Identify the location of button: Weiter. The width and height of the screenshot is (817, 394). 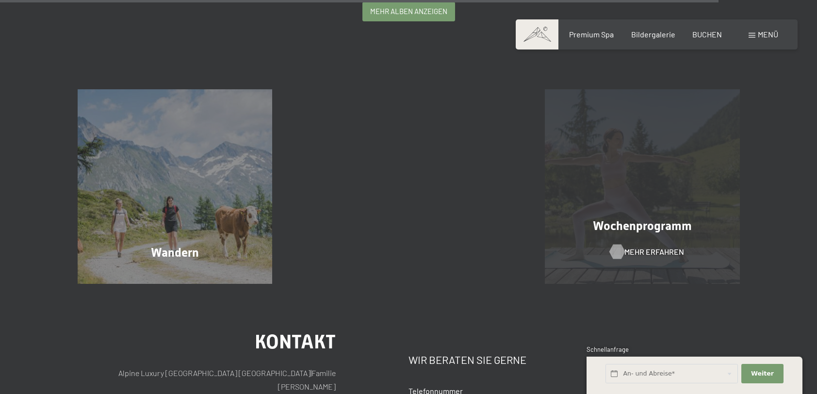
(762, 374).